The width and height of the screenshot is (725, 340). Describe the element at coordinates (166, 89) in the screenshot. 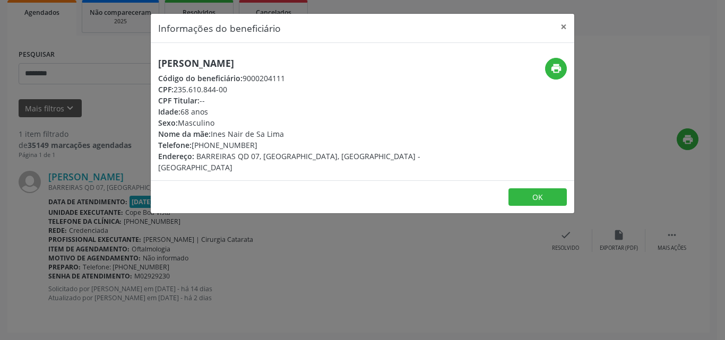

I see `span: CPF:` at that location.